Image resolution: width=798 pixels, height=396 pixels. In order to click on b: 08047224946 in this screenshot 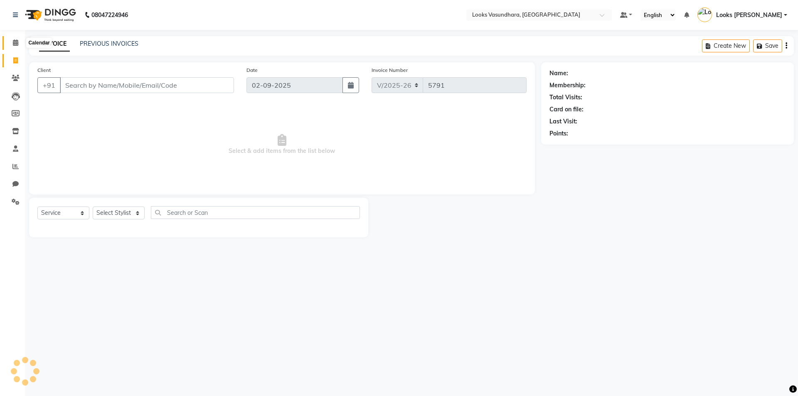, I will do `click(110, 15)`.